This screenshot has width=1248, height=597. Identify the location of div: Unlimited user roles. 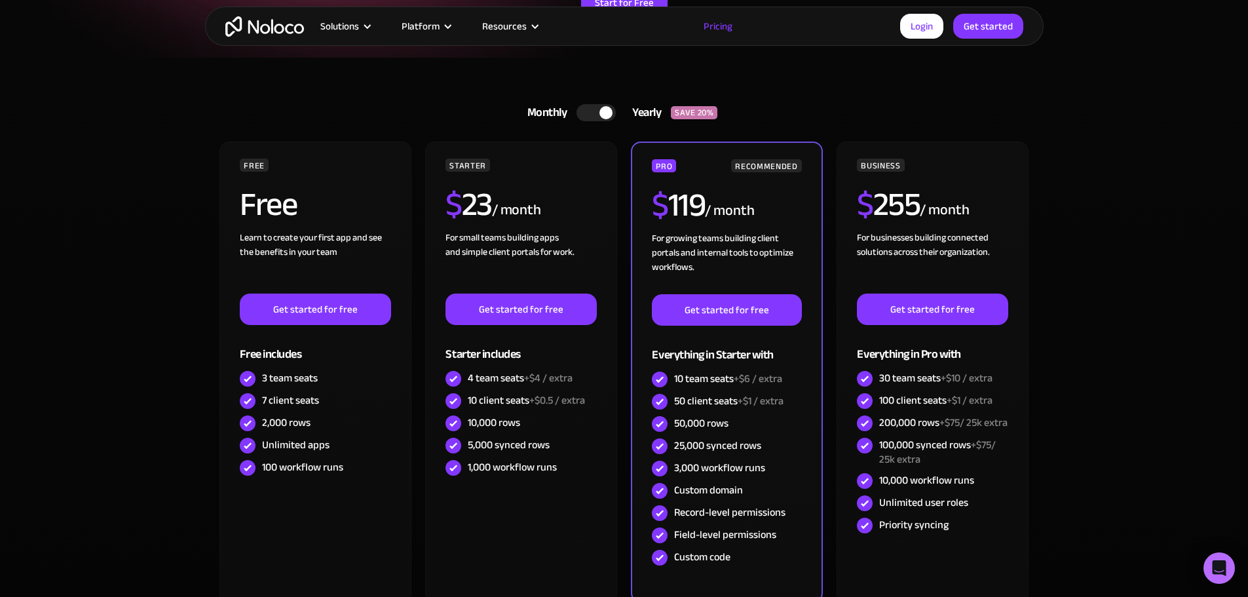
(924, 503).